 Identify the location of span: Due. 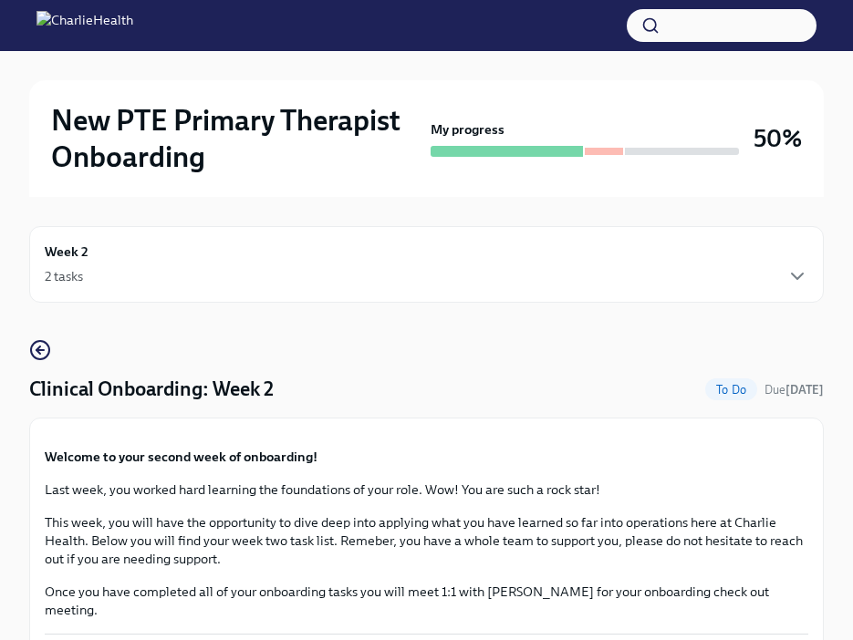
(794, 389).